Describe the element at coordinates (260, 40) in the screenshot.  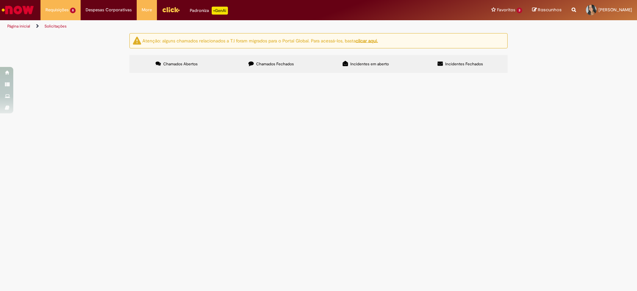
I see `ng-bind-html: Atenção: alguns chamados relacionados a T.I foram migrados para o Portal Global. Para acessá-los,...` at that location.